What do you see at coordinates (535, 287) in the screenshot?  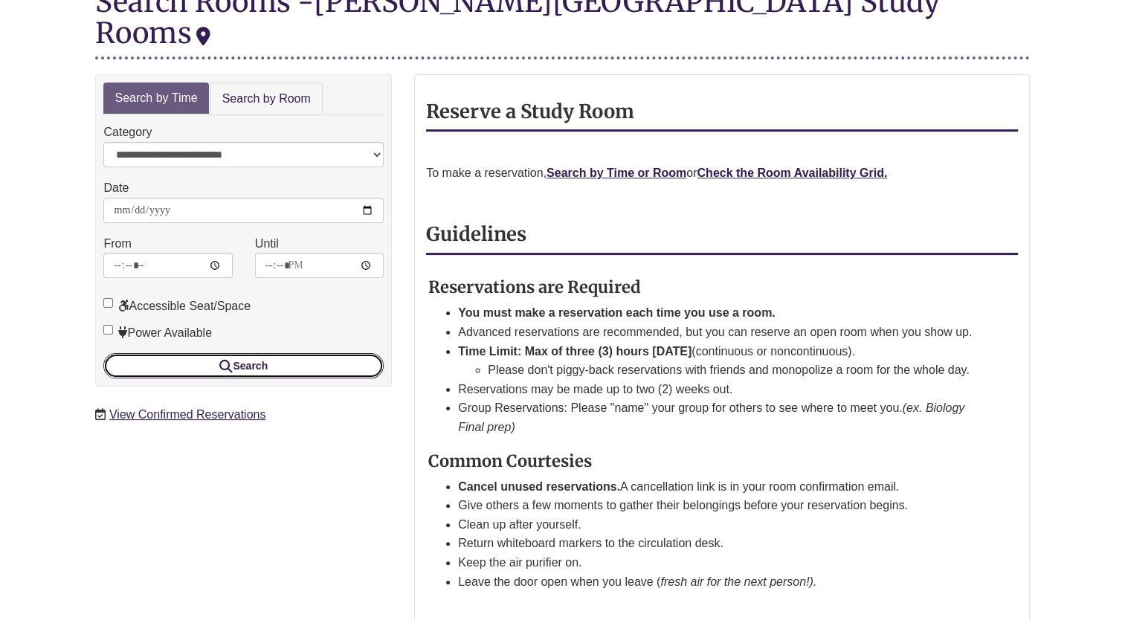 I see `strong: Reservations are Required` at bounding box center [535, 287].